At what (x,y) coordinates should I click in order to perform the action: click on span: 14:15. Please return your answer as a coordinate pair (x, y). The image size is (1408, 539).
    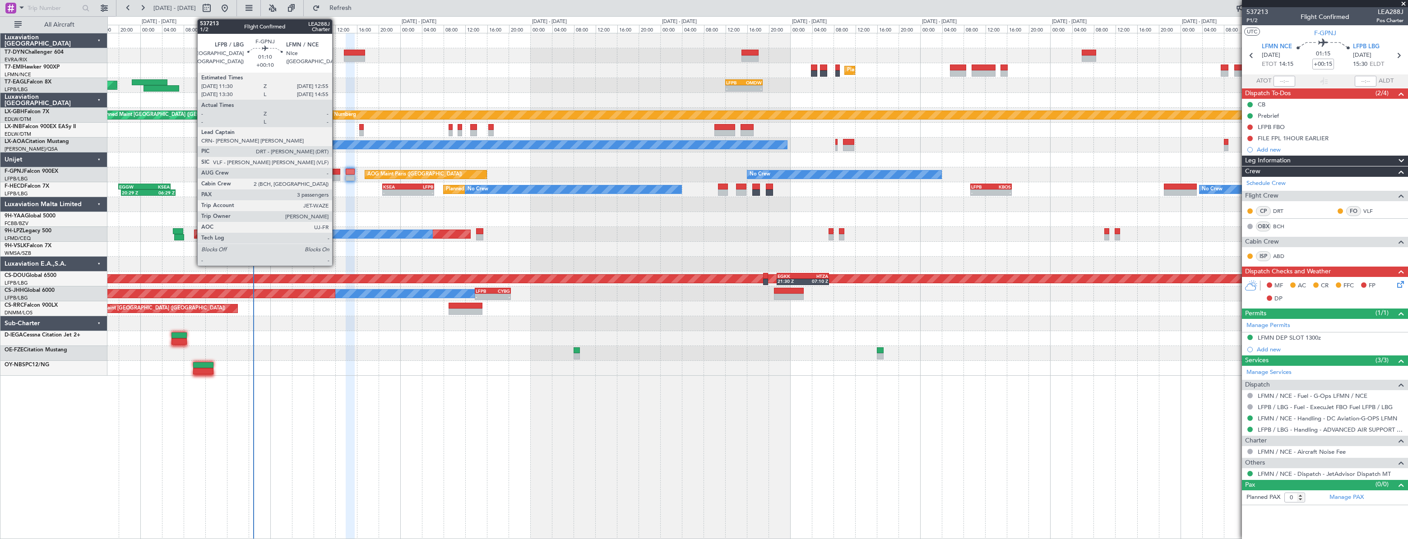
    Looking at the image, I should click on (1287, 65).